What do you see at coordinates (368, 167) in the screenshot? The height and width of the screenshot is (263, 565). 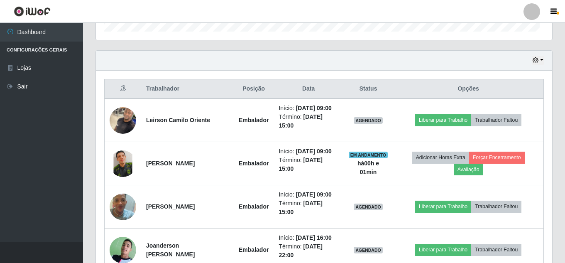 I see `strong: há 00 h e 01 min` at bounding box center [368, 167].